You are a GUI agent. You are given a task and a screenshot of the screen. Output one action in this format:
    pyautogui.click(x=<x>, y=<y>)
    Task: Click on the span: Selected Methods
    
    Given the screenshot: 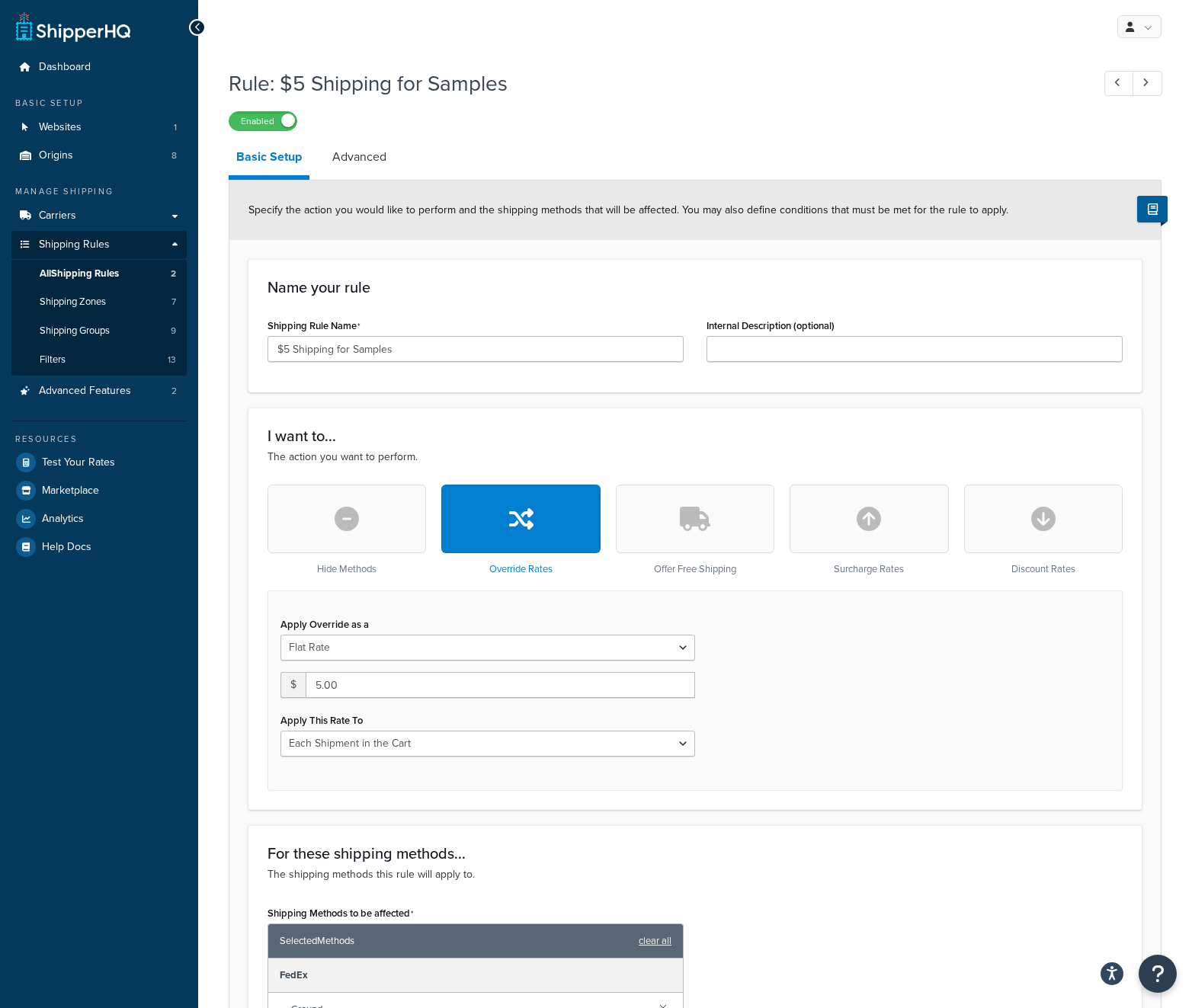 What is the action you would take?
    pyautogui.click(x=455, y=941)
    